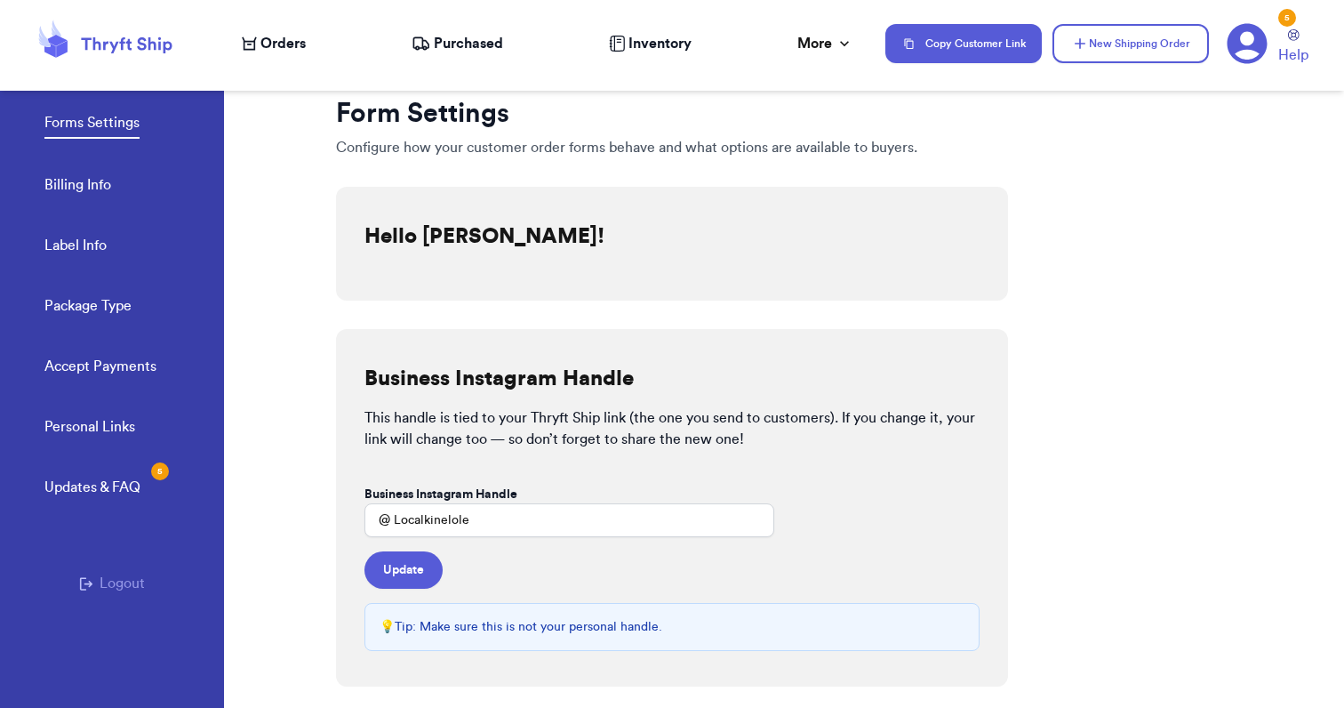 Image resolution: width=1344 pixels, height=708 pixels. What do you see at coordinates (499, 379) in the screenshot?
I see `h2: Business Instagram Handle` at bounding box center [499, 379].